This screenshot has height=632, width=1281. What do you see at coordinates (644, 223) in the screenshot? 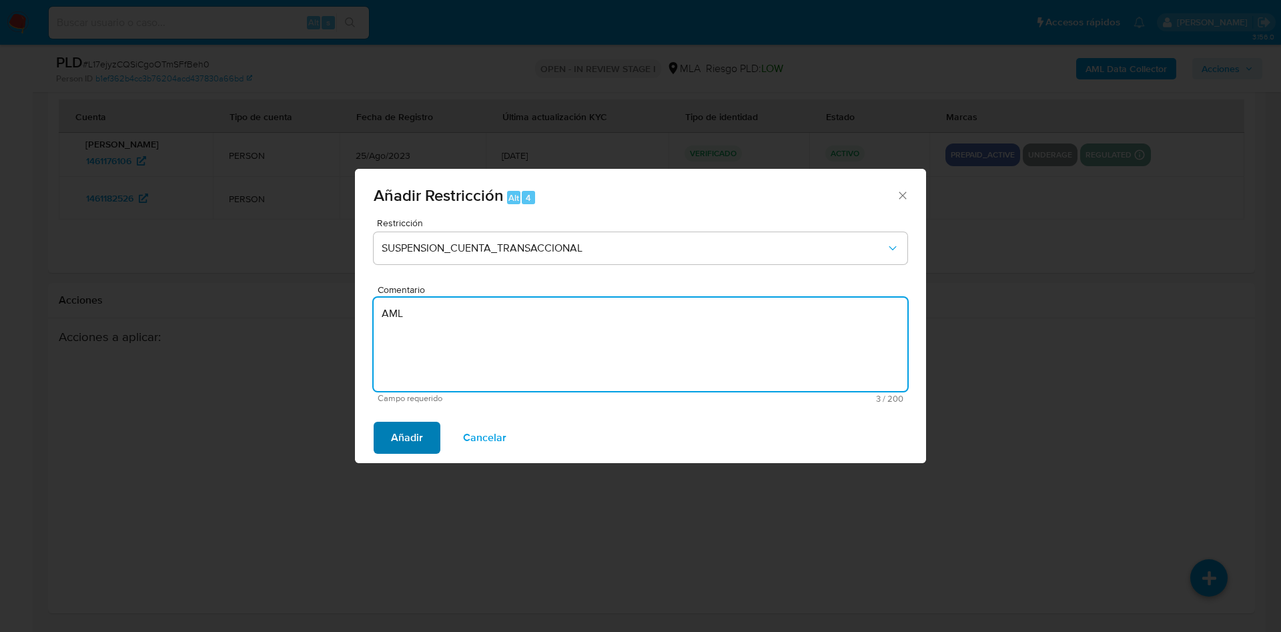
I see `span: Restricción` at bounding box center [644, 223].